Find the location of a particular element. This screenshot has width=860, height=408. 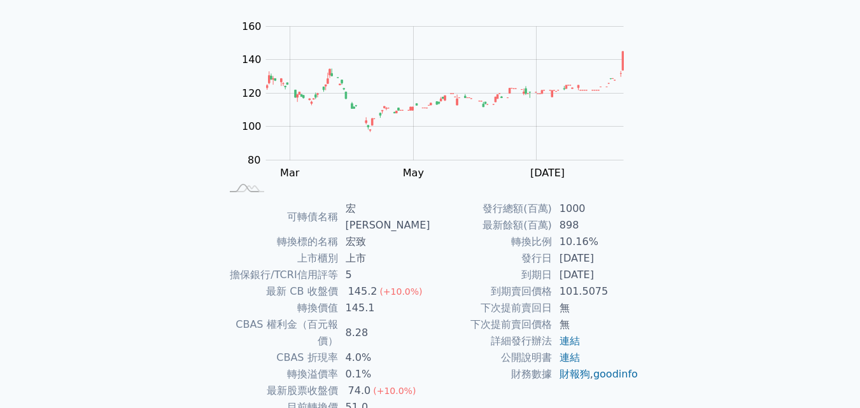

tspan: Mar is located at coordinates (290, 173).